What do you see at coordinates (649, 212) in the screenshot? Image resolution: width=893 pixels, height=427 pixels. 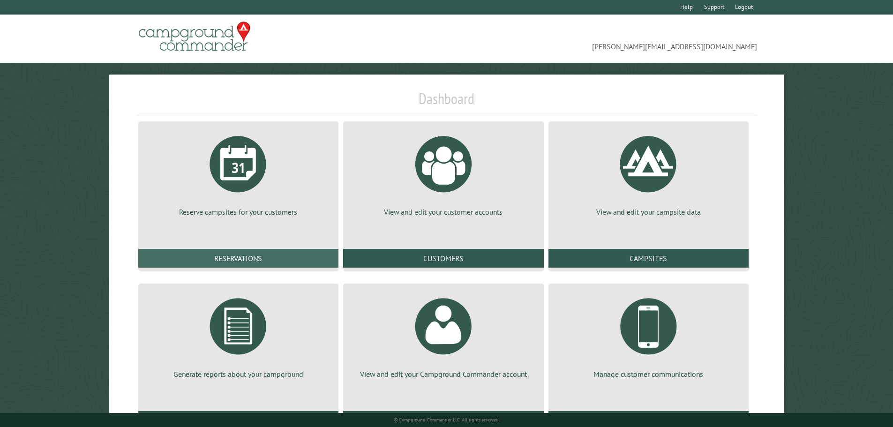 I see `p: View and edit your campsite data` at bounding box center [649, 212].